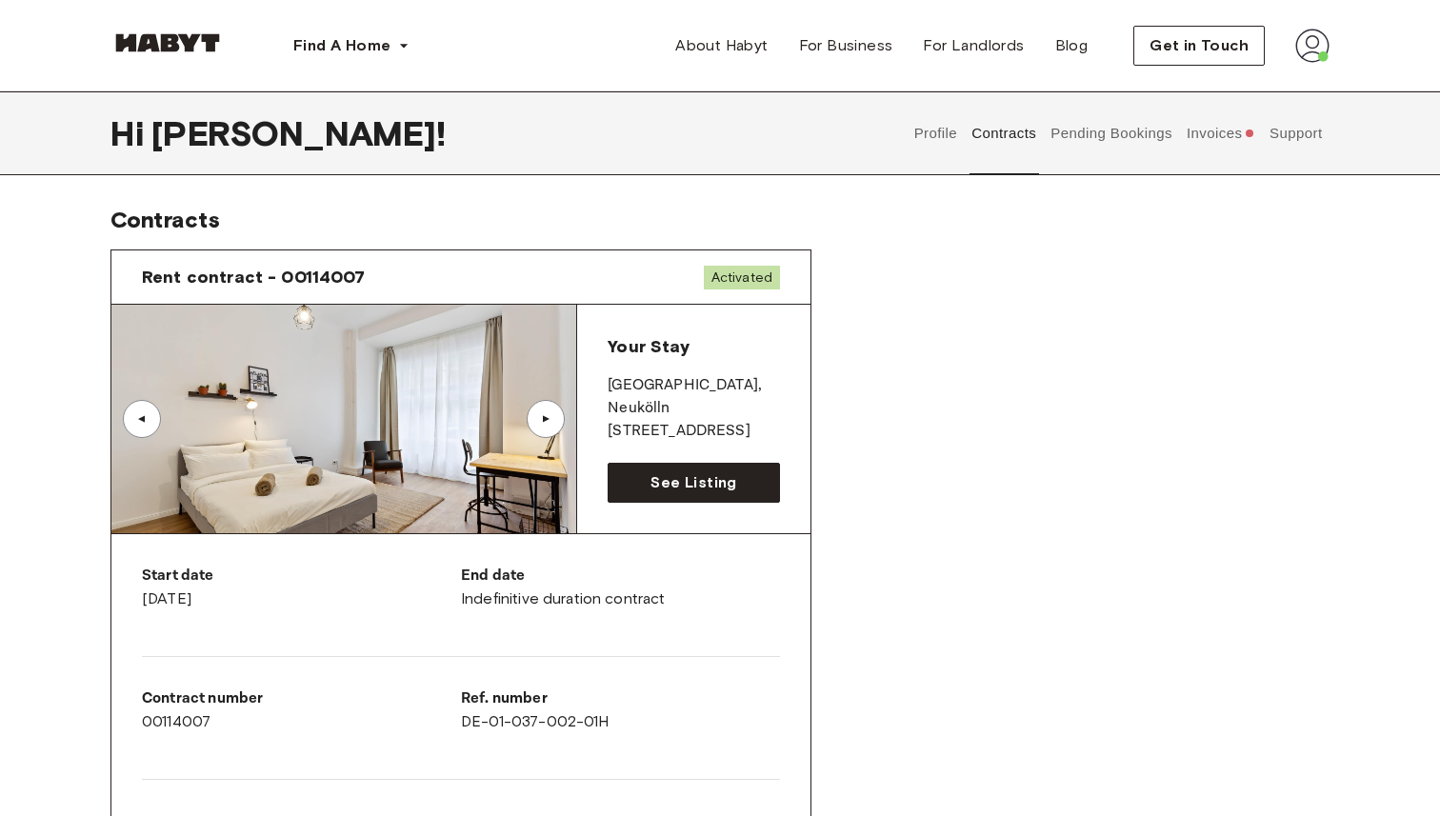 This screenshot has height=816, width=1440. I want to click on span: Get in Touch, so click(1199, 46).